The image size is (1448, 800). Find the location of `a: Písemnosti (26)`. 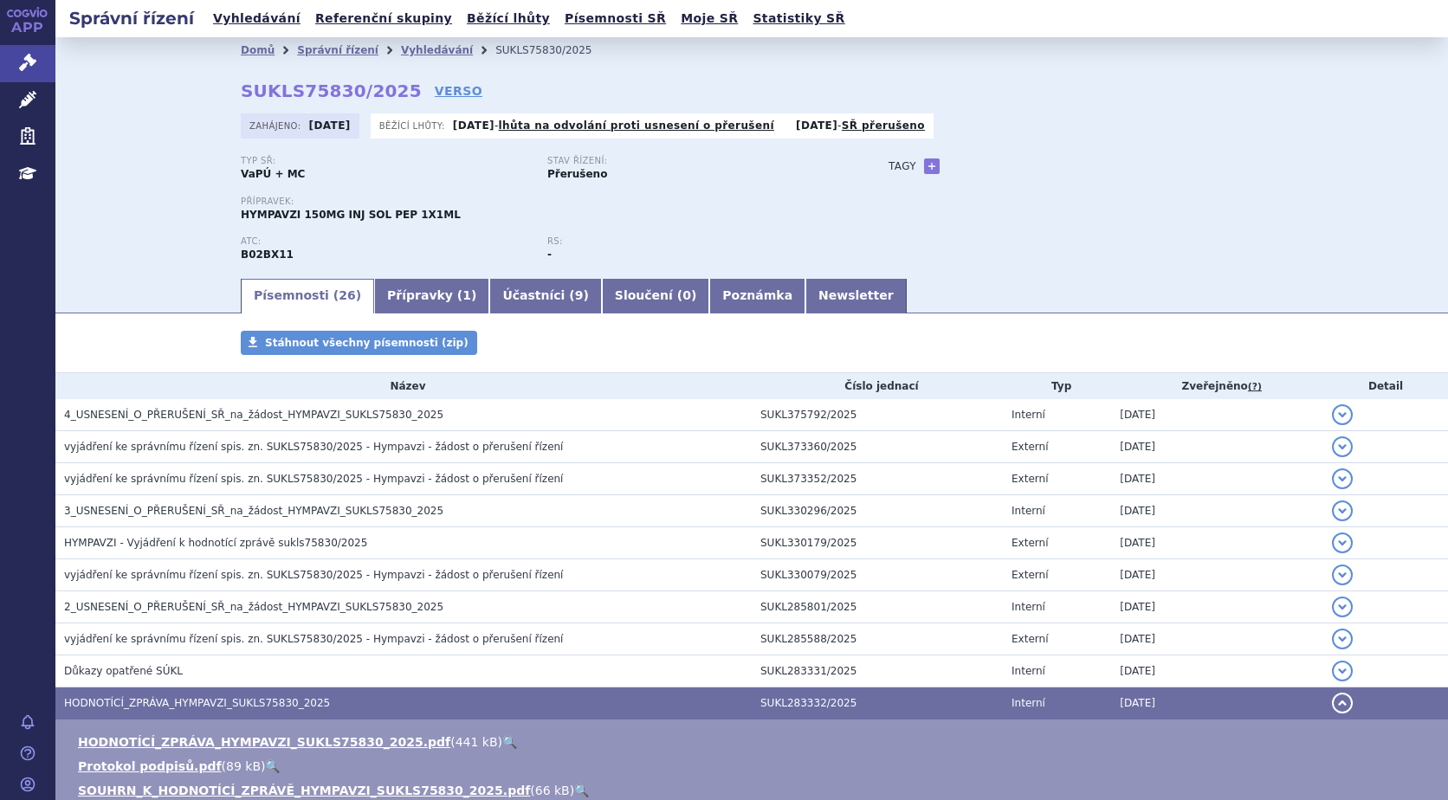

a: Písemnosti (26) is located at coordinates (307, 296).